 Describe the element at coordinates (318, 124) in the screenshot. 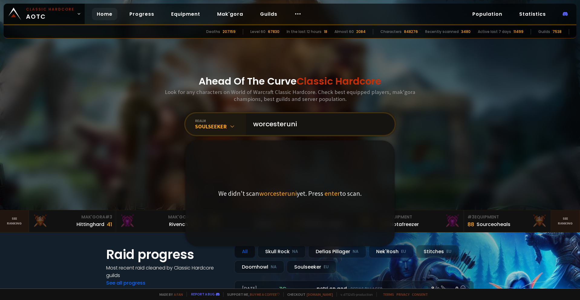

I see `input: Search a character...` at that location.